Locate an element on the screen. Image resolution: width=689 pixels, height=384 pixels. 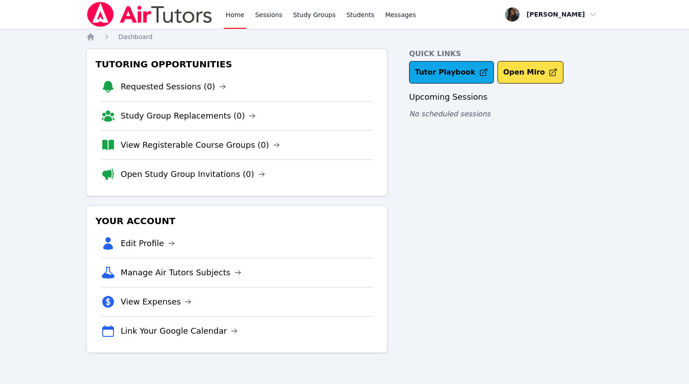
h3: Tutoring Opportunities is located at coordinates (237, 64).